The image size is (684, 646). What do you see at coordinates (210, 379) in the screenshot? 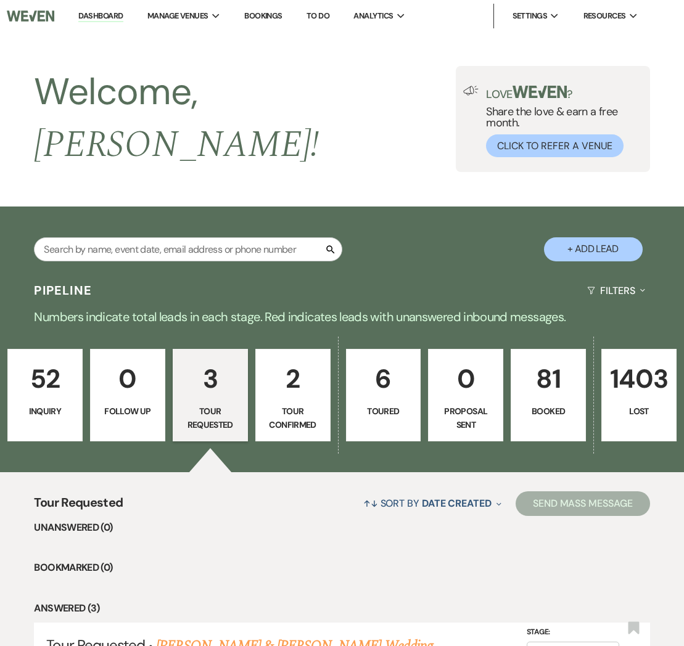
I see `p: 3` at bounding box center [210, 379].